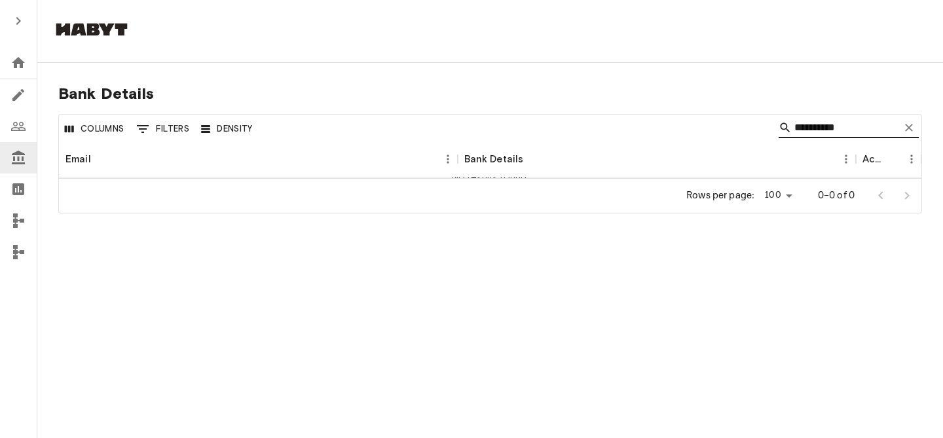 This screenshot has width=943, height=438. What do you see at coordinates (490, 178) in the screenshot?
I see `div: No results found.` at bounding box center [490, 178].